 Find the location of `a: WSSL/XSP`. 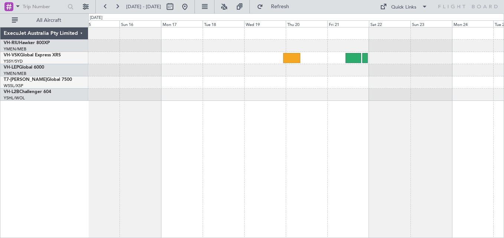

a: WSSL/XSP is located at coordinates (13, 86).